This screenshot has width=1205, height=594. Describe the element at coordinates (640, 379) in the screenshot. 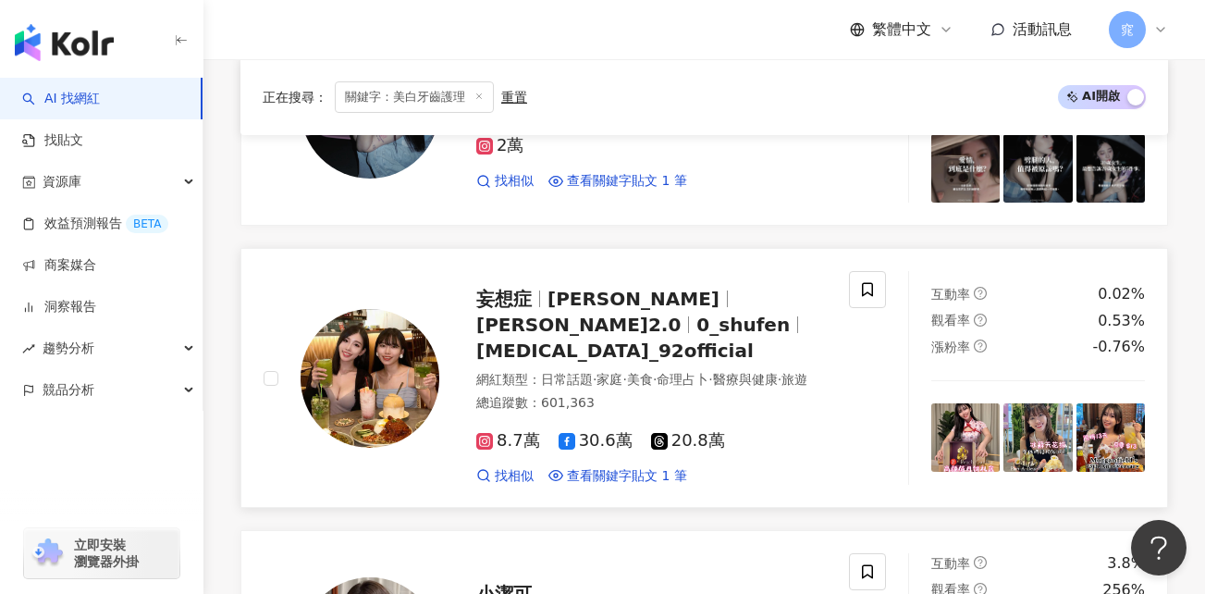

I see `span: 美食` at that location.